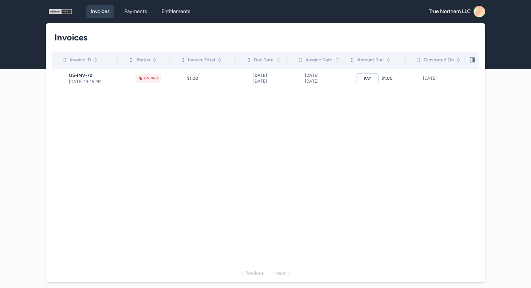 Image resolution: width=531 pixels, height=288 pixels. Describe the element at coordinates (265, 72) in the screenshot. I see `div: scrollable content` at that location.